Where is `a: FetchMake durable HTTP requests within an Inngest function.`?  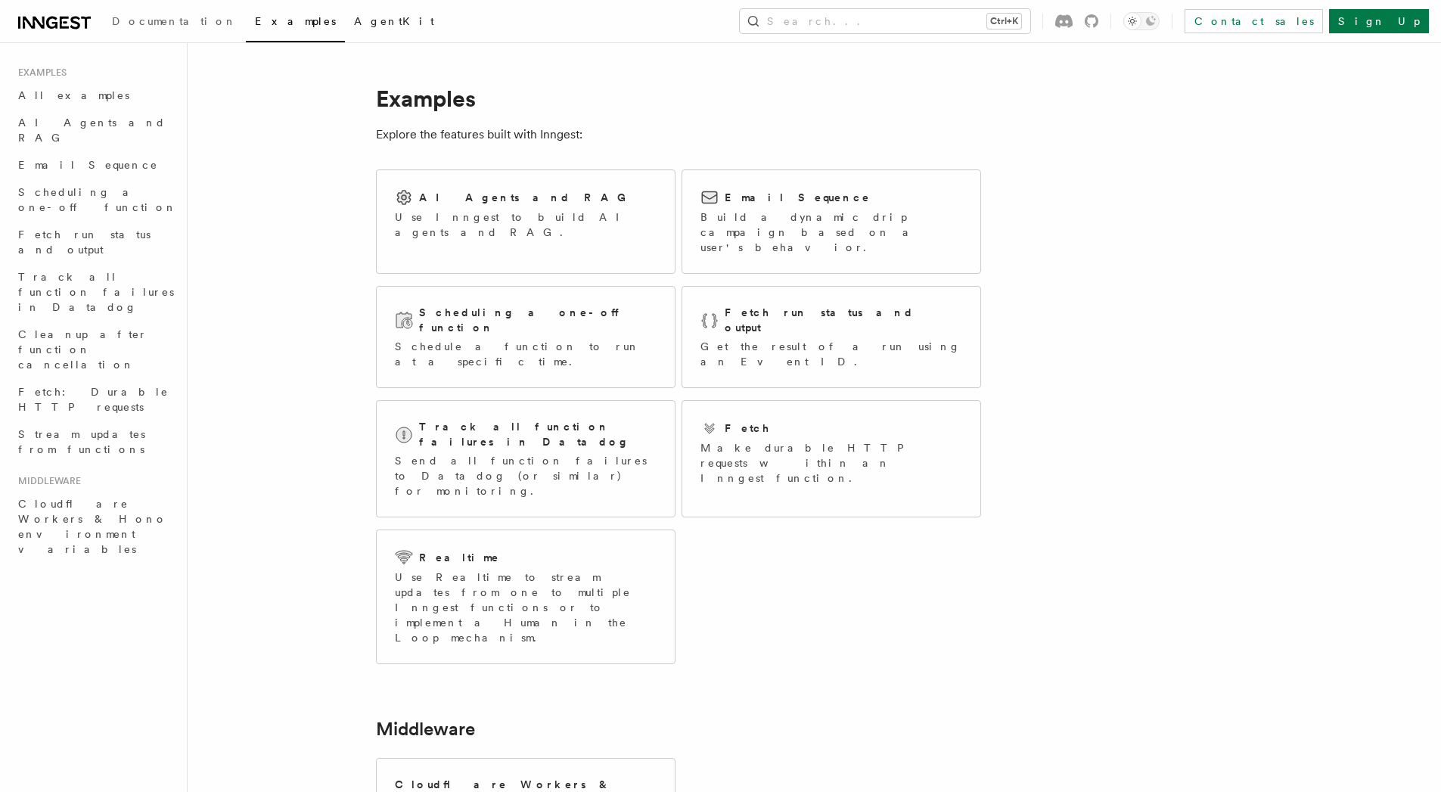
a: FetchMake durable HTTP requests within an Inngest function. is located at coordinates (831, 458).